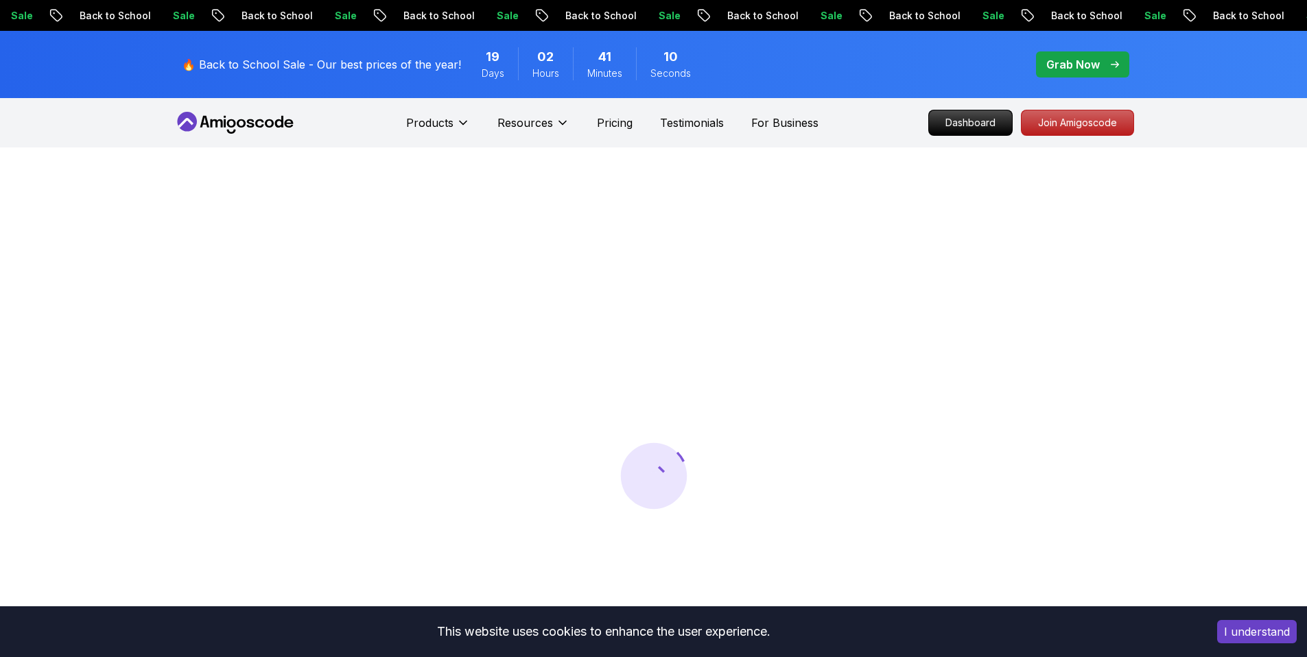 The height and width of the screenshot is (657, 1307). What do you see at coordinates (545, 73) in the screenshot?
I see `span: Hours` at bounding box center [545, 73].